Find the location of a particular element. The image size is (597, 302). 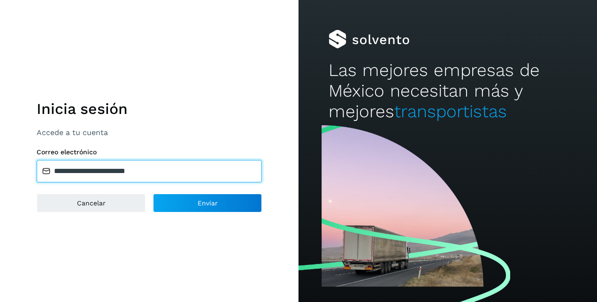

button: Cancelar is located at coordinates (91, 203).